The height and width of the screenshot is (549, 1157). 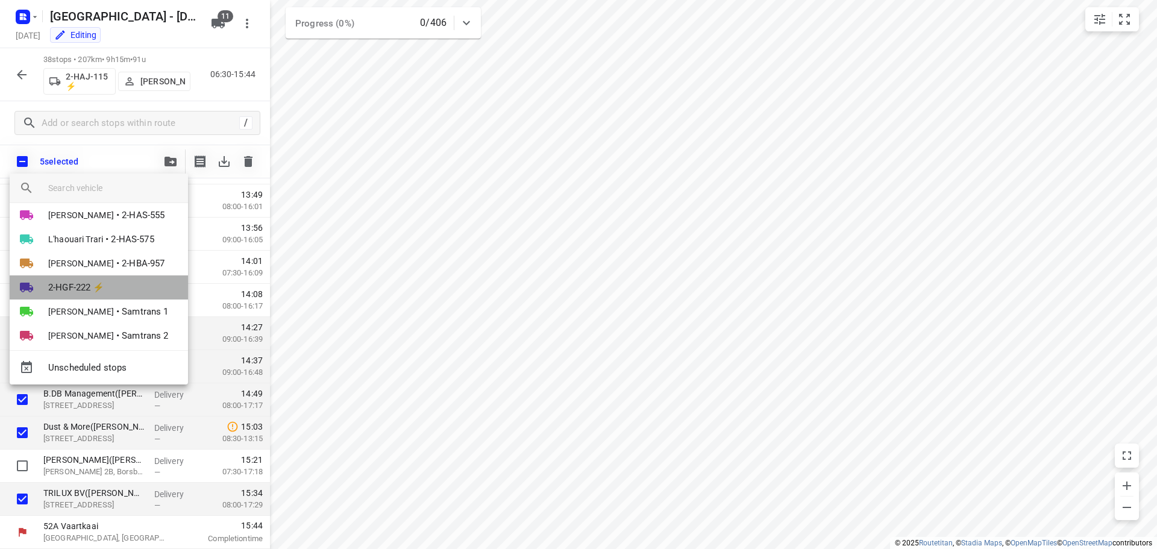 What do you see at coordinates (99, 368) in the screenshot?
I see `div: Unscheduled stops` at bounding box center [99, 368].